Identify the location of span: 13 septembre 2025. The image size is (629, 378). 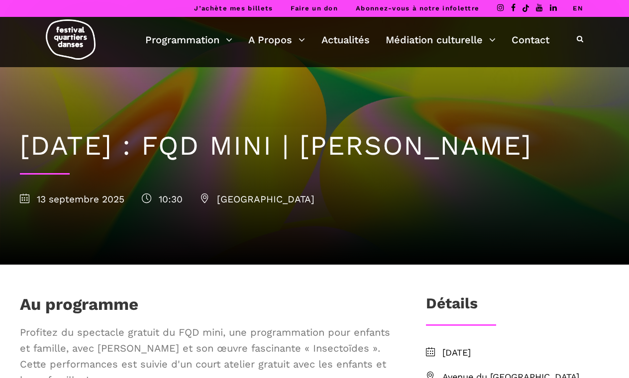
(72, 199).